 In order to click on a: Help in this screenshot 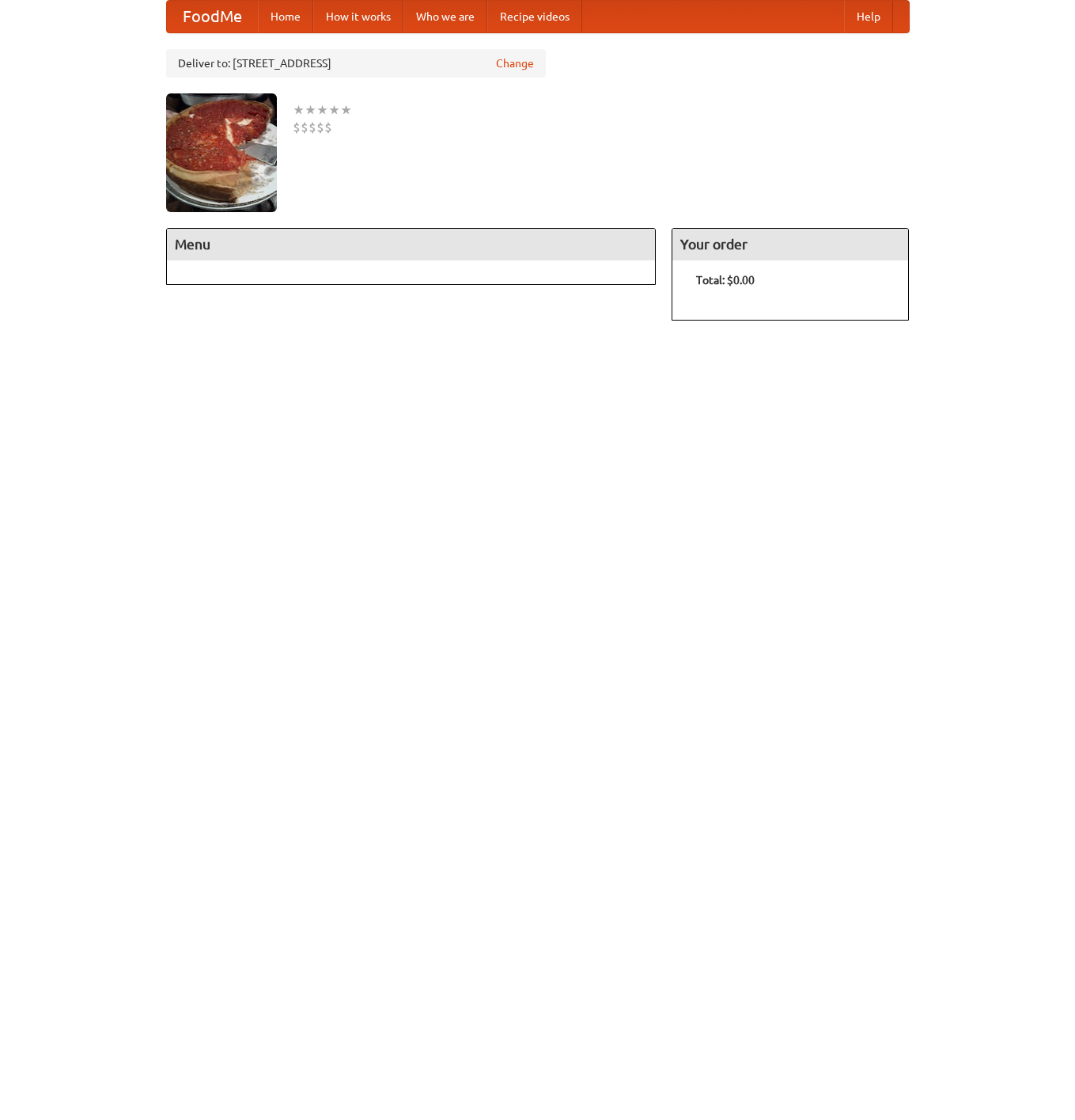, I will do `click(868, 16)`.